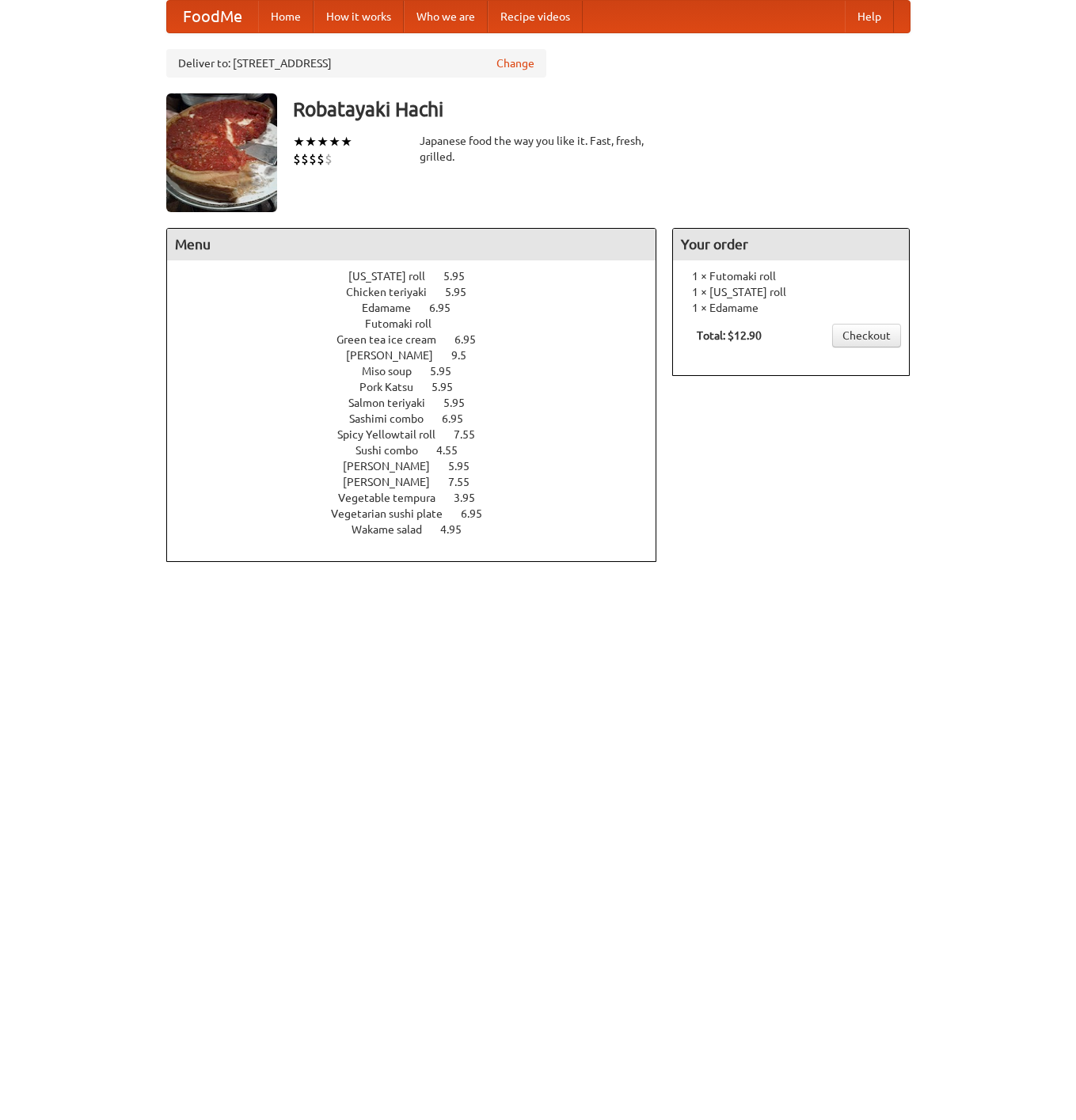 The height and width of the screenshot is (1120, 1076). What do you see at coordinates (458, 530) in the screenshot?
I see `span: 4.95` at bounding box center [458, 530].